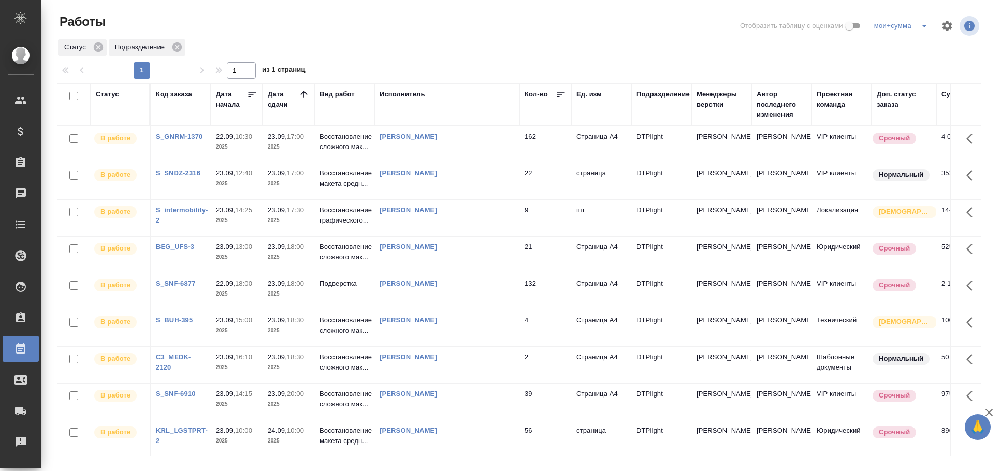 The image size is (1001, 471). Describe the element at coordinates (842, 181) in the screenshot. I see `td: VIP клиенты` at that location.